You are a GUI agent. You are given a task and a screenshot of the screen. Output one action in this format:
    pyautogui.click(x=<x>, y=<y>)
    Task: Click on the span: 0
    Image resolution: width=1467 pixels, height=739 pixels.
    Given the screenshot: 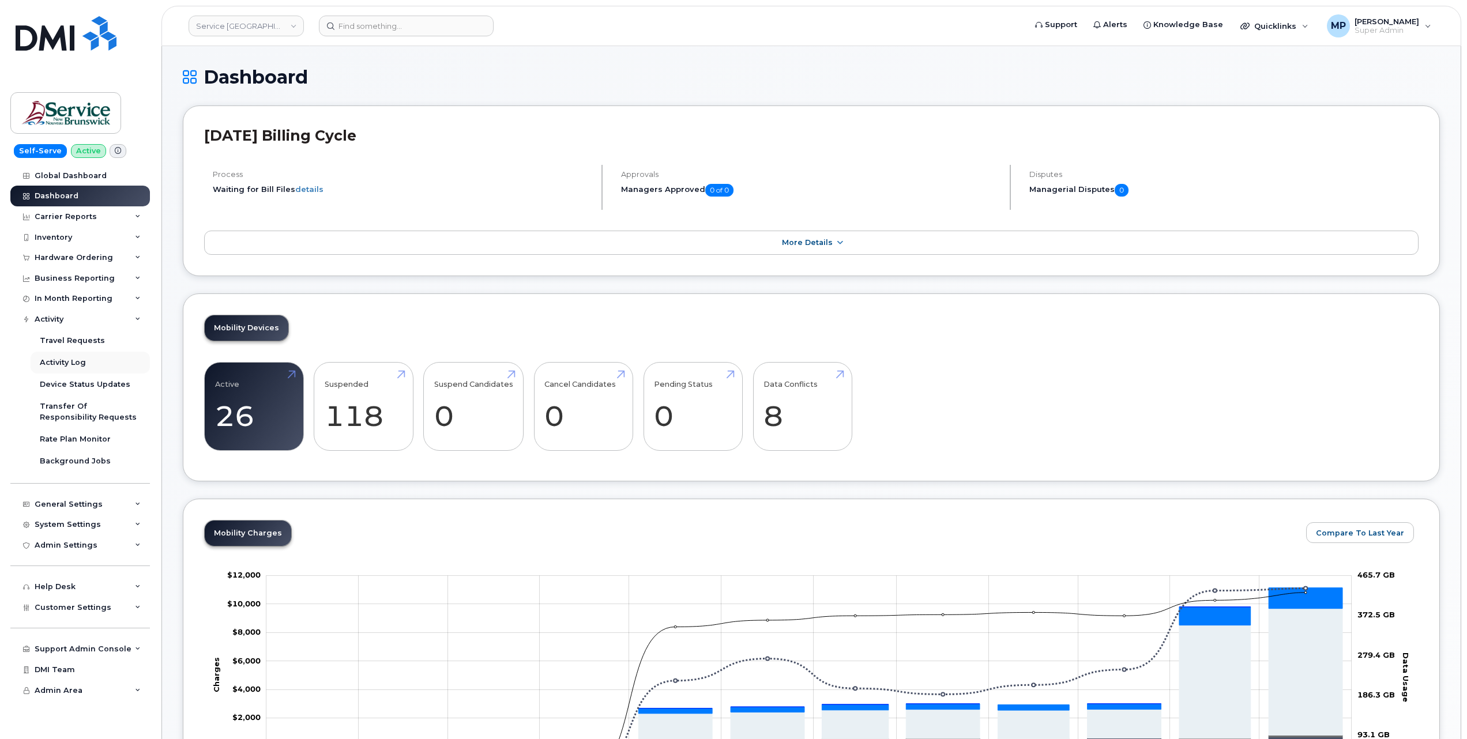 What is the action you would take?
    pyautogui.click(x=1121, y=190)
    